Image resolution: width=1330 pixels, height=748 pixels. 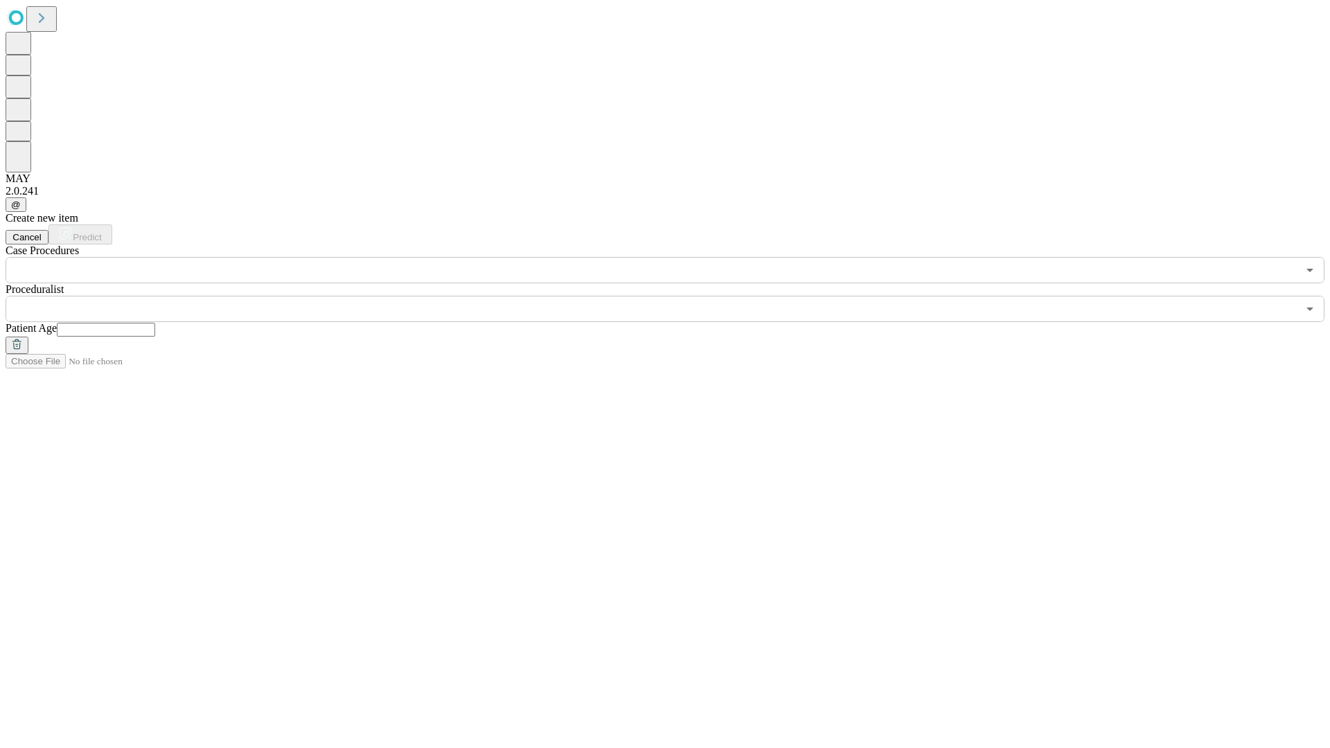 I want to click on span: Create new item, so click(x=42, y=217).